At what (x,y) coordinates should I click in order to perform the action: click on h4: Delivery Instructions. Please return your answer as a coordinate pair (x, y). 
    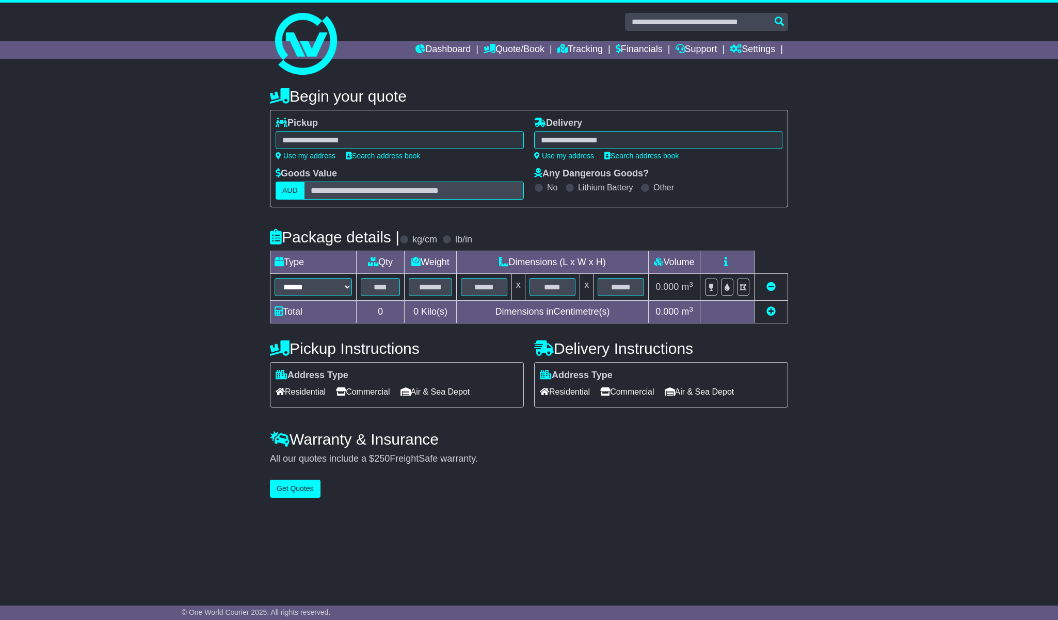
    Looking at the image, I should click on (661, 348).